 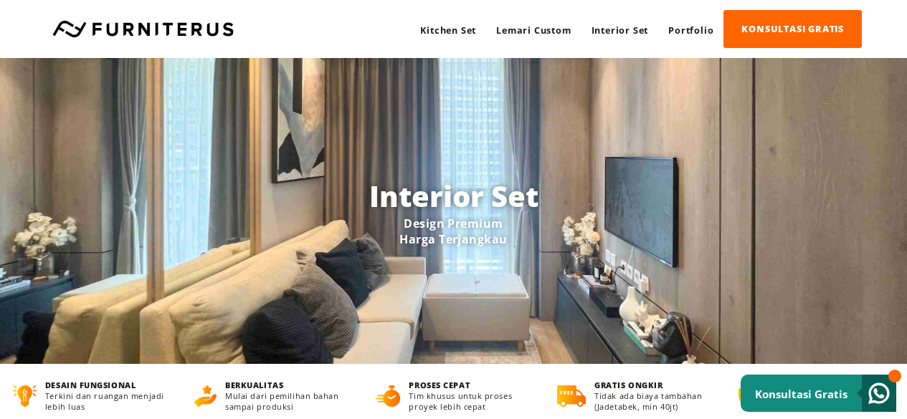 I want to click on p: Mulai dari pemilihan bahan sampai produksi, so click(x=287, y=402).